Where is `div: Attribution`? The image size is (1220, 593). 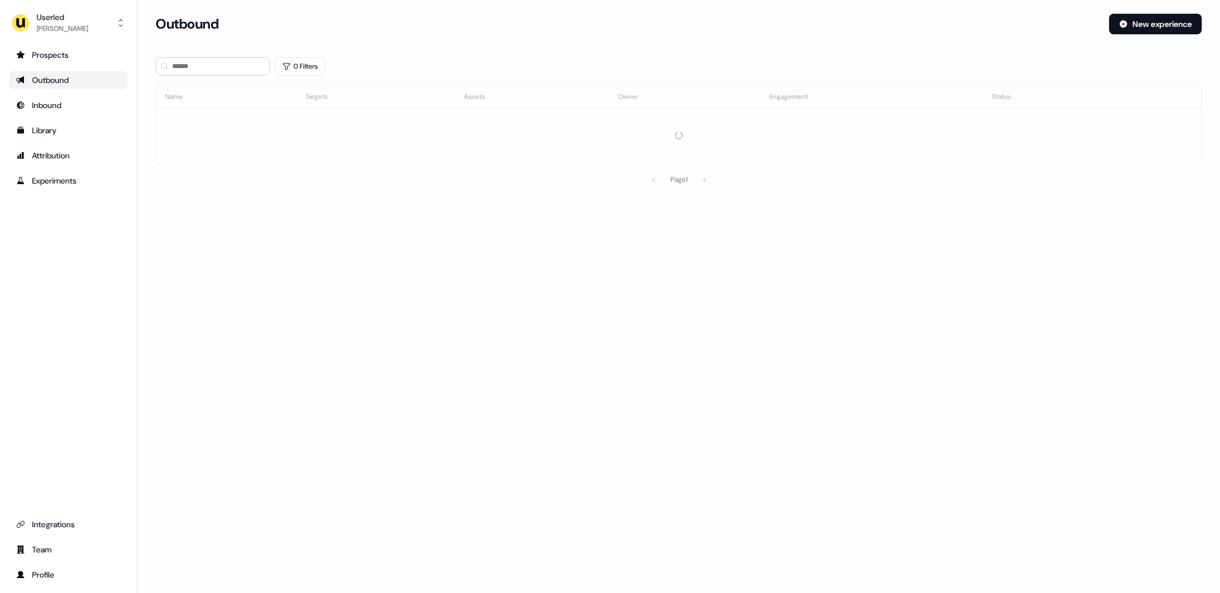
div: Attribution is located at coordinates (68, 156).